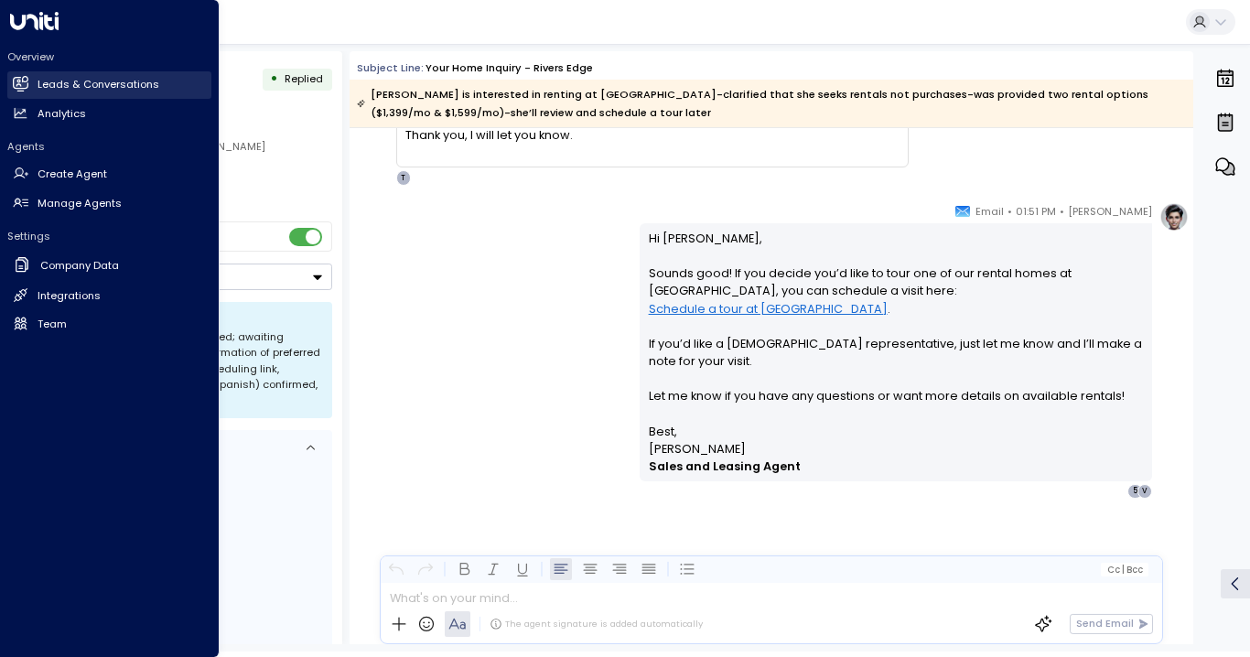 Image resolution: width=1250 pixels, height=657 pixels. What do you see at coordinates (109, 296) in the screenshot?
I see `a: Integrations` at bounding box center [109, 296].